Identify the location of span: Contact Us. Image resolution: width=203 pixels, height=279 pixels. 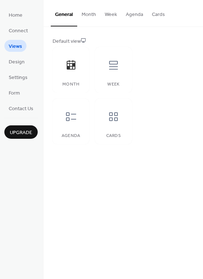
(21, 109).